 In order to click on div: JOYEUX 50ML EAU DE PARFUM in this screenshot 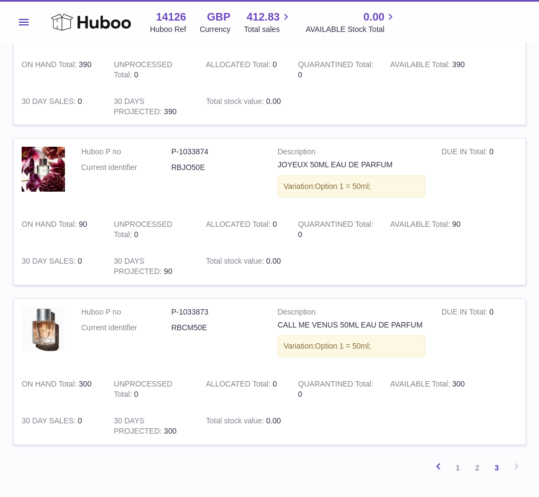, I will do `click(351, 165)`.